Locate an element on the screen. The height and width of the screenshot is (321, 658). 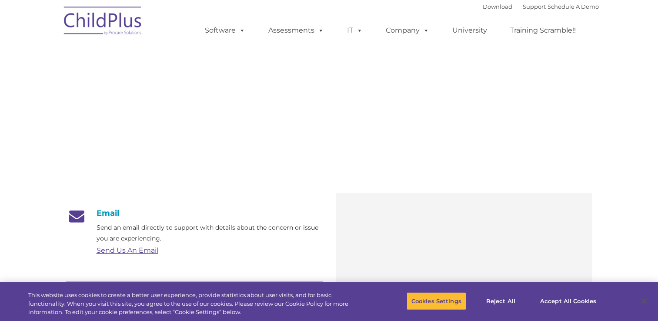
div: This website uses cookies to create a better user experience, provide statistics about user visit... is located at coordinates (195, 304).